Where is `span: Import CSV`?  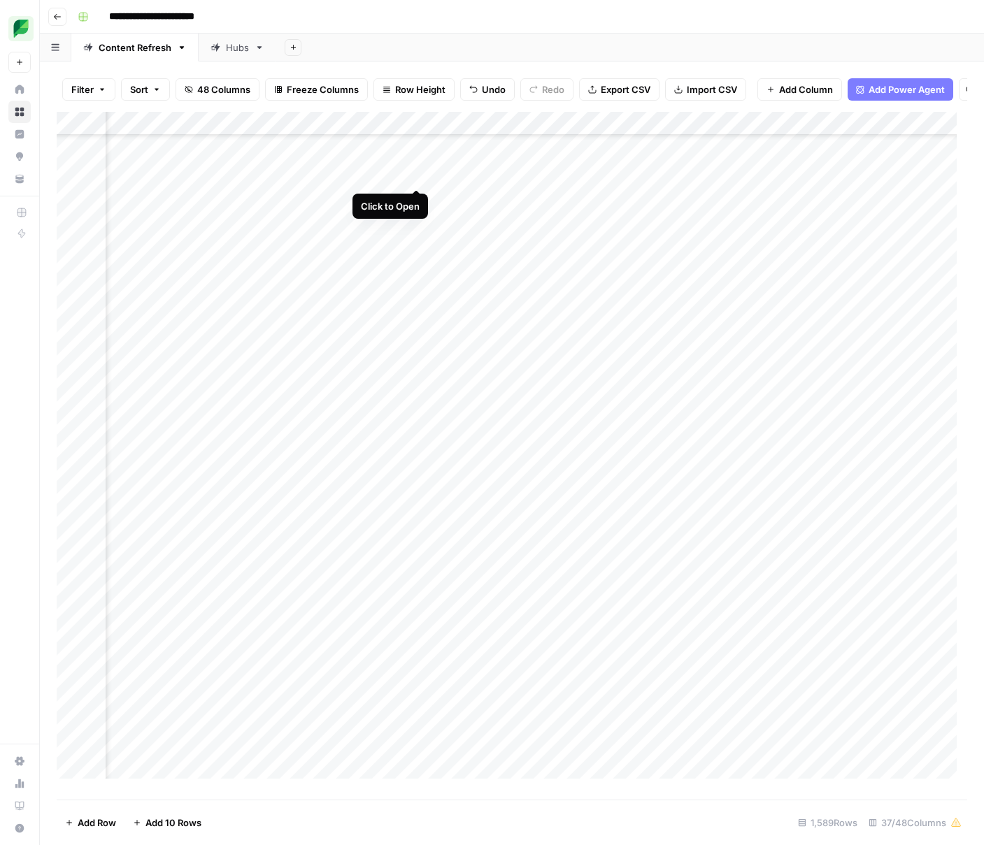
span: Import CSV is located at coordinates (712, 89).